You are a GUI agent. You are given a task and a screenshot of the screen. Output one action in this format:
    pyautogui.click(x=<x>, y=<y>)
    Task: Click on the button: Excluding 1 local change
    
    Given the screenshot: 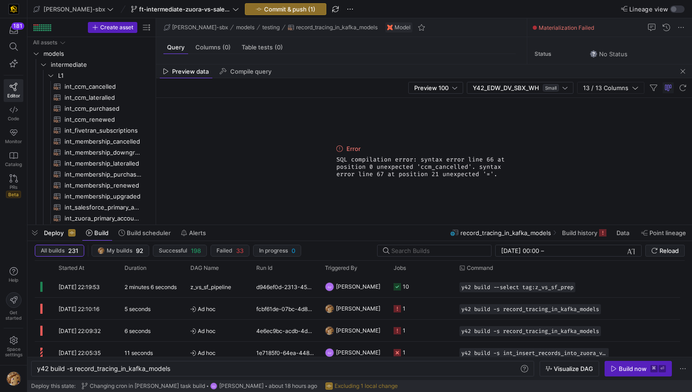 What is the action you would take?
    pyautogui.click(x=362, y=386)
    